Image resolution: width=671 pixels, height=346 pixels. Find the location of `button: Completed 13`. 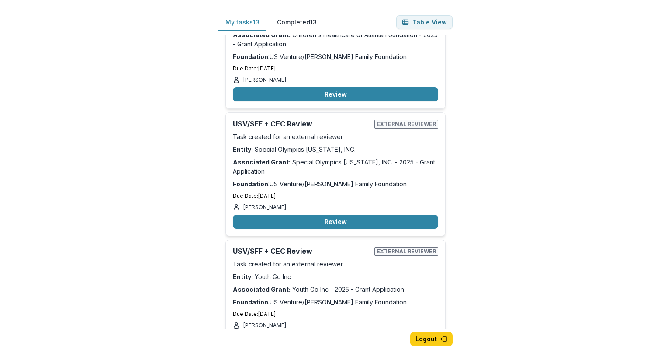

button: Completed 13 is located at coordinates (297, 22).